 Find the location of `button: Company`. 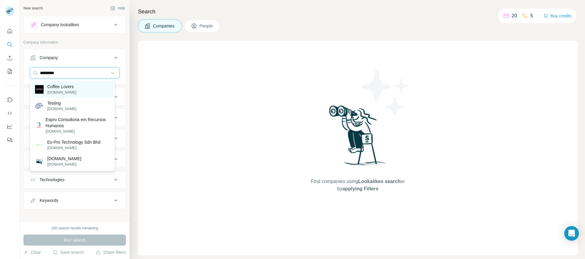

button: Company is located at coordinates (75, 59).